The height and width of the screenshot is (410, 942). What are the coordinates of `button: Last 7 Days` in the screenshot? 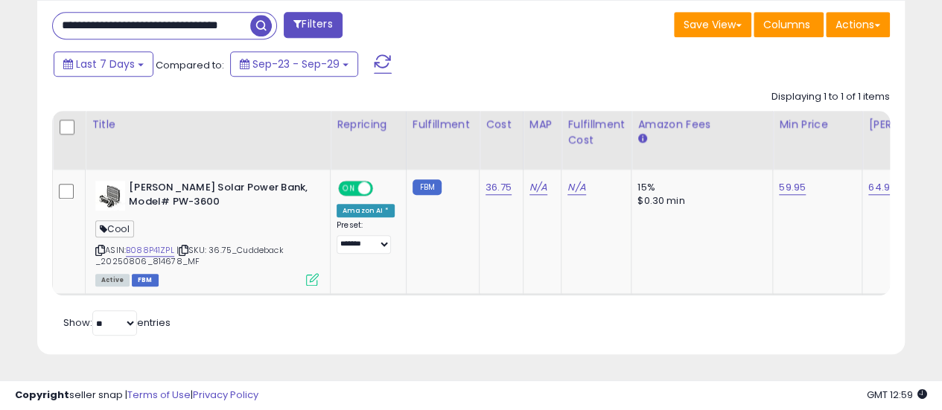 It's located at (103, 64).